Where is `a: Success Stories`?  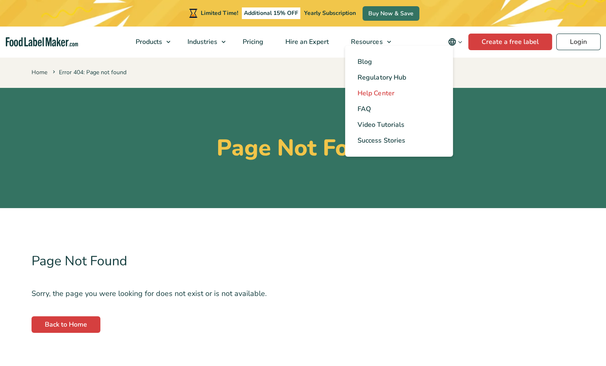 a: Success Stories is located at coordinates (399, 141).